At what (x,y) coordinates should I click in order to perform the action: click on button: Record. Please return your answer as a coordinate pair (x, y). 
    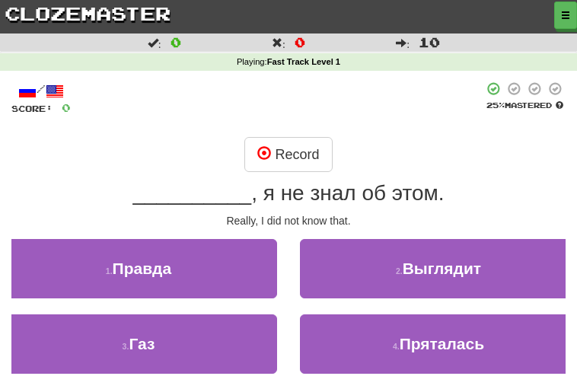
    Looking at the image, I should click on (288, 155).